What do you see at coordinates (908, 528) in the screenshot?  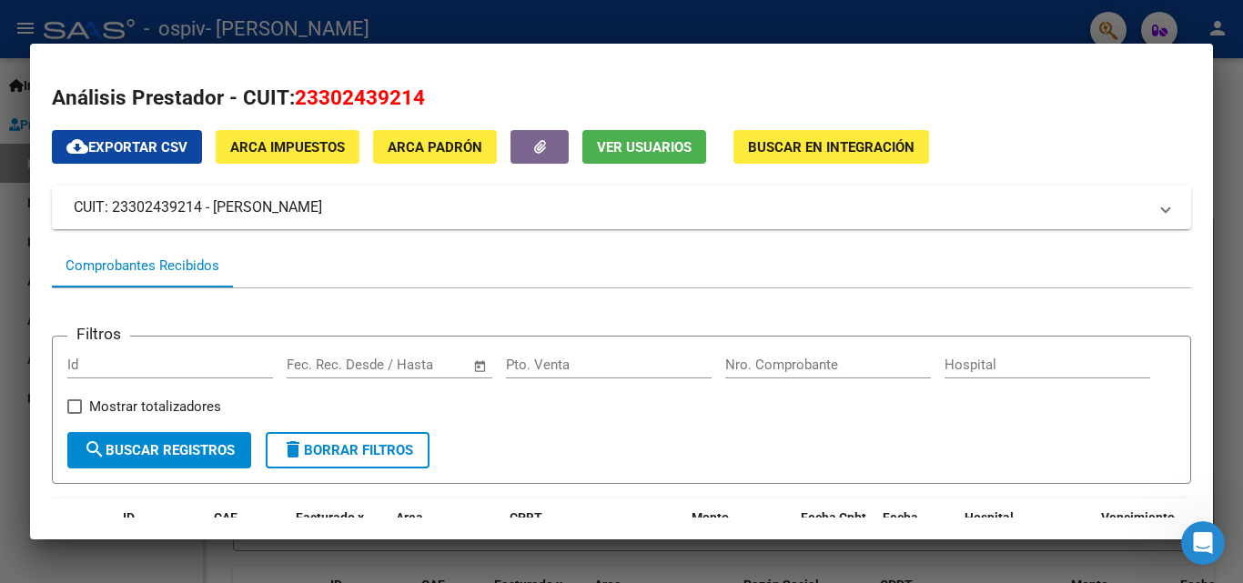 I see `span: Fecha Recibido` at bounding box center [908, 528].